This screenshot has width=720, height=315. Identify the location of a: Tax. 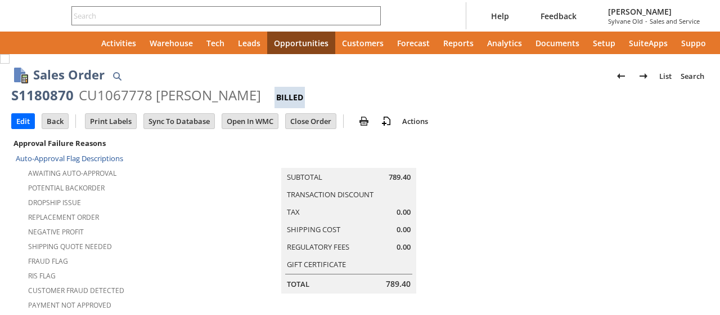
(293, 212).